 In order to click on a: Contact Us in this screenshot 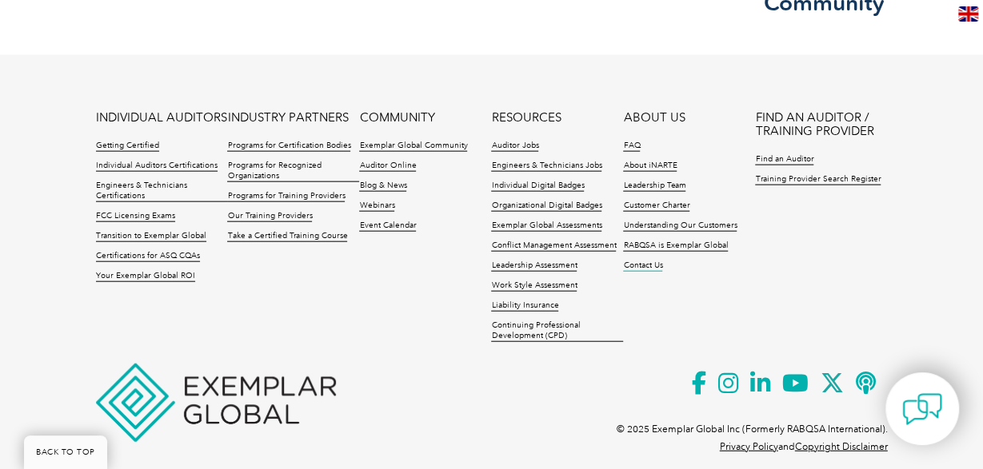, I will do `click(642, 266)`.